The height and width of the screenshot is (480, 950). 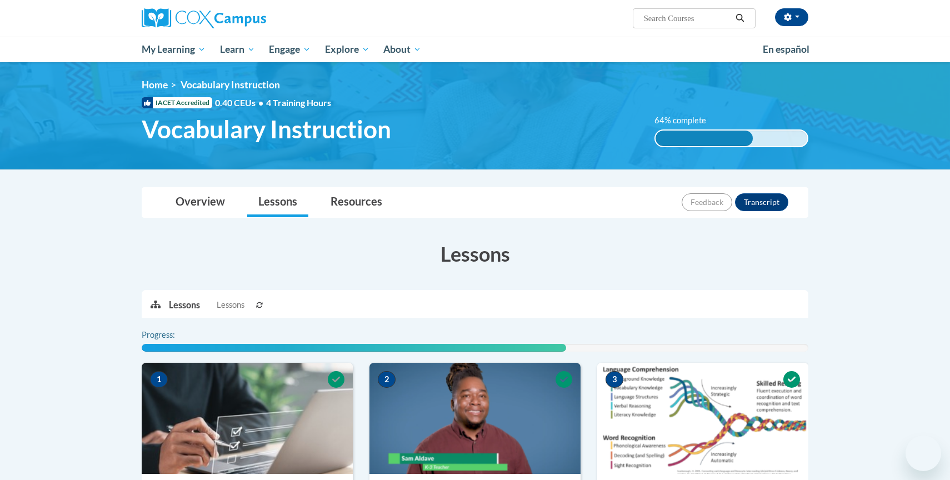 What do you see at coordinates (707, 202) in the screenshot?
I see `button: Feedback` at bounding box center [707, 202].